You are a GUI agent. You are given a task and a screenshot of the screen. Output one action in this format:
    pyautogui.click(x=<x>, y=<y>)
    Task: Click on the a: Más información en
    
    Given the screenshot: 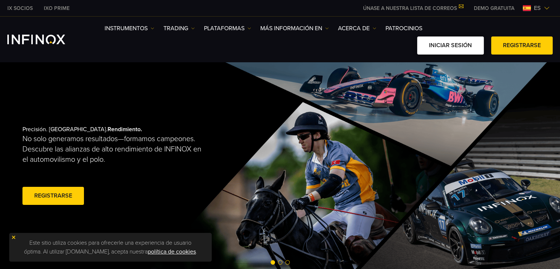 What is the action you would take?
    pyautogui.click(x=294, y=28)
    